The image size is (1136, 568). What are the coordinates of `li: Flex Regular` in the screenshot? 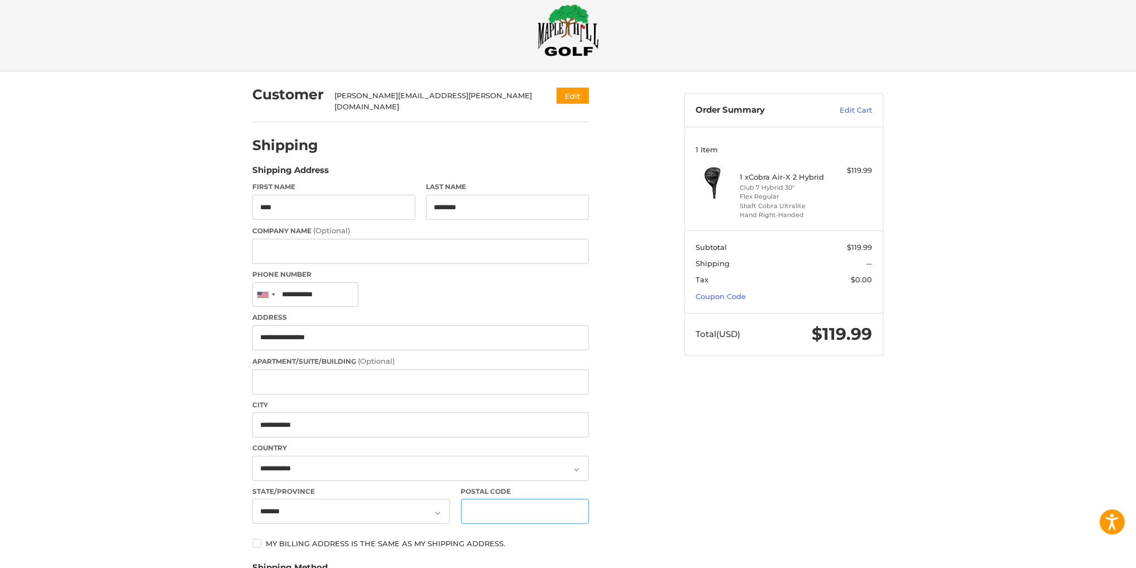 It's located at (783, 196).